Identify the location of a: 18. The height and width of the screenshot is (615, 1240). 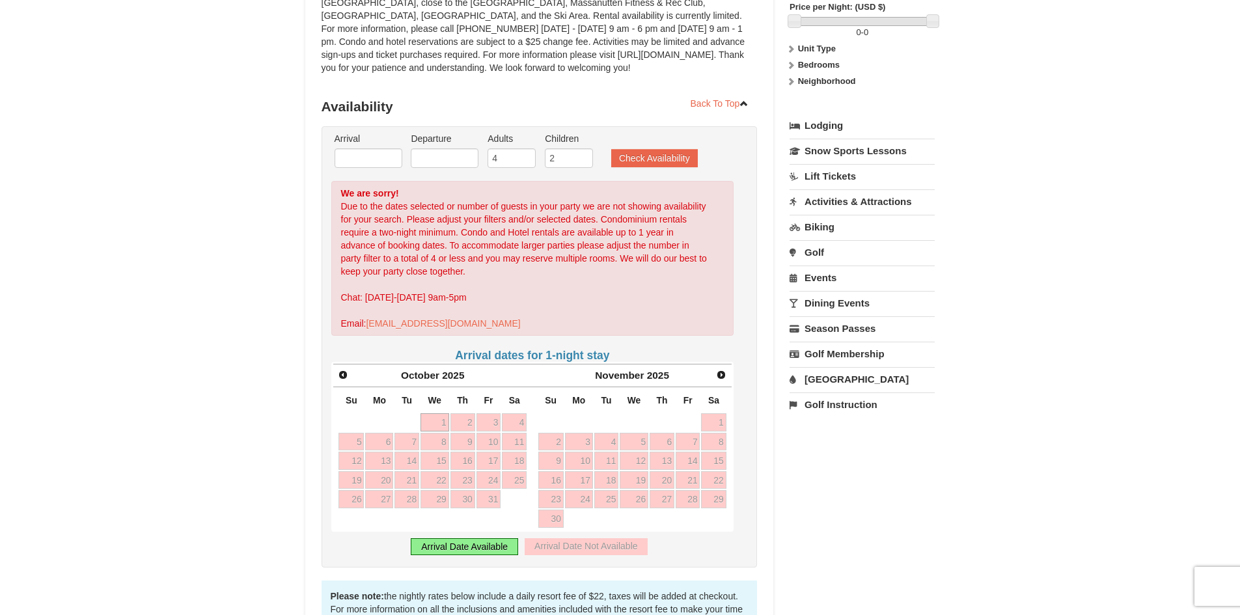
(607, 480).